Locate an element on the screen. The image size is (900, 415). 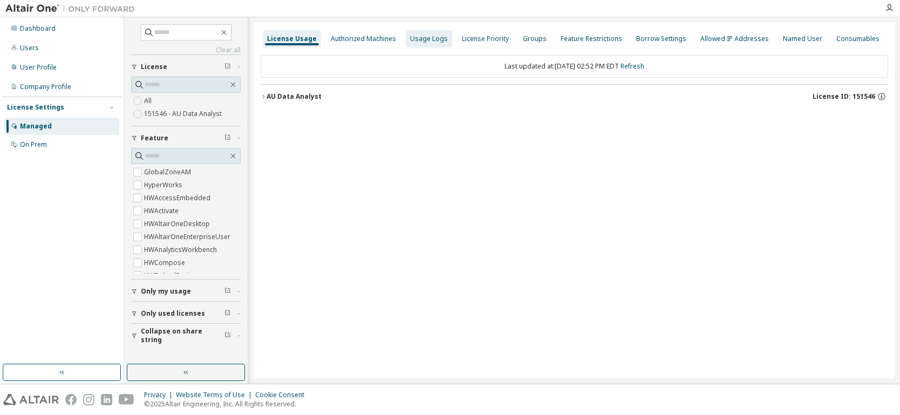
img: youtube.svg is located at coordinates (126, 399).